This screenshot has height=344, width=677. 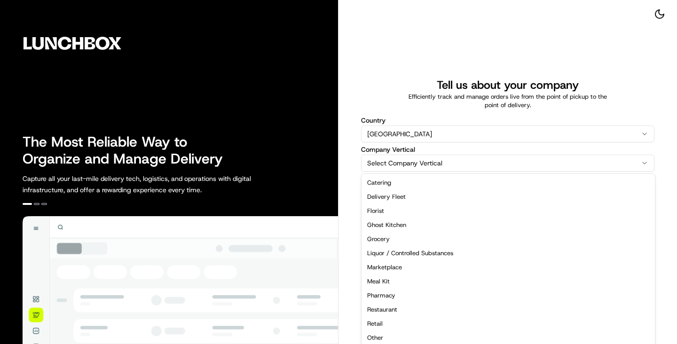 I want to click on span: Liquor / Controlled Substances, so click(x=410, y=253).